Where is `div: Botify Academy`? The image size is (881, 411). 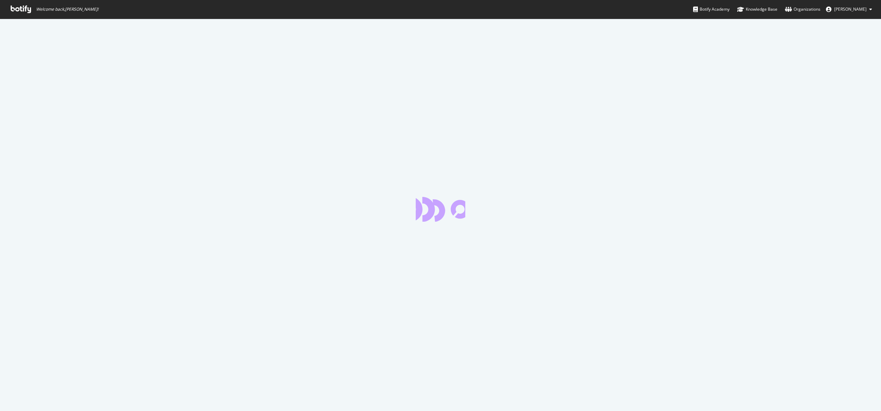 div: Botify Academy is located at coordinates (711, 9).